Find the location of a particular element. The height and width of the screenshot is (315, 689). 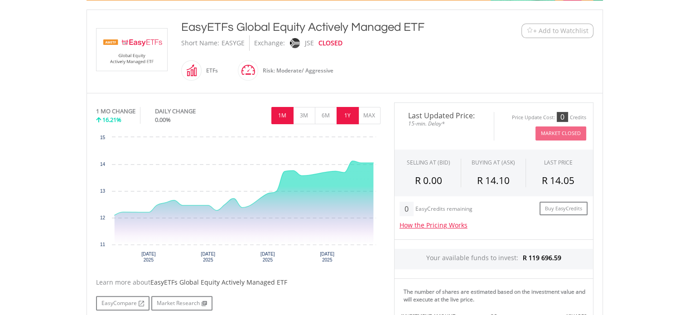

span: BUYING AT (ASK) is located at coordinates (493, 162).